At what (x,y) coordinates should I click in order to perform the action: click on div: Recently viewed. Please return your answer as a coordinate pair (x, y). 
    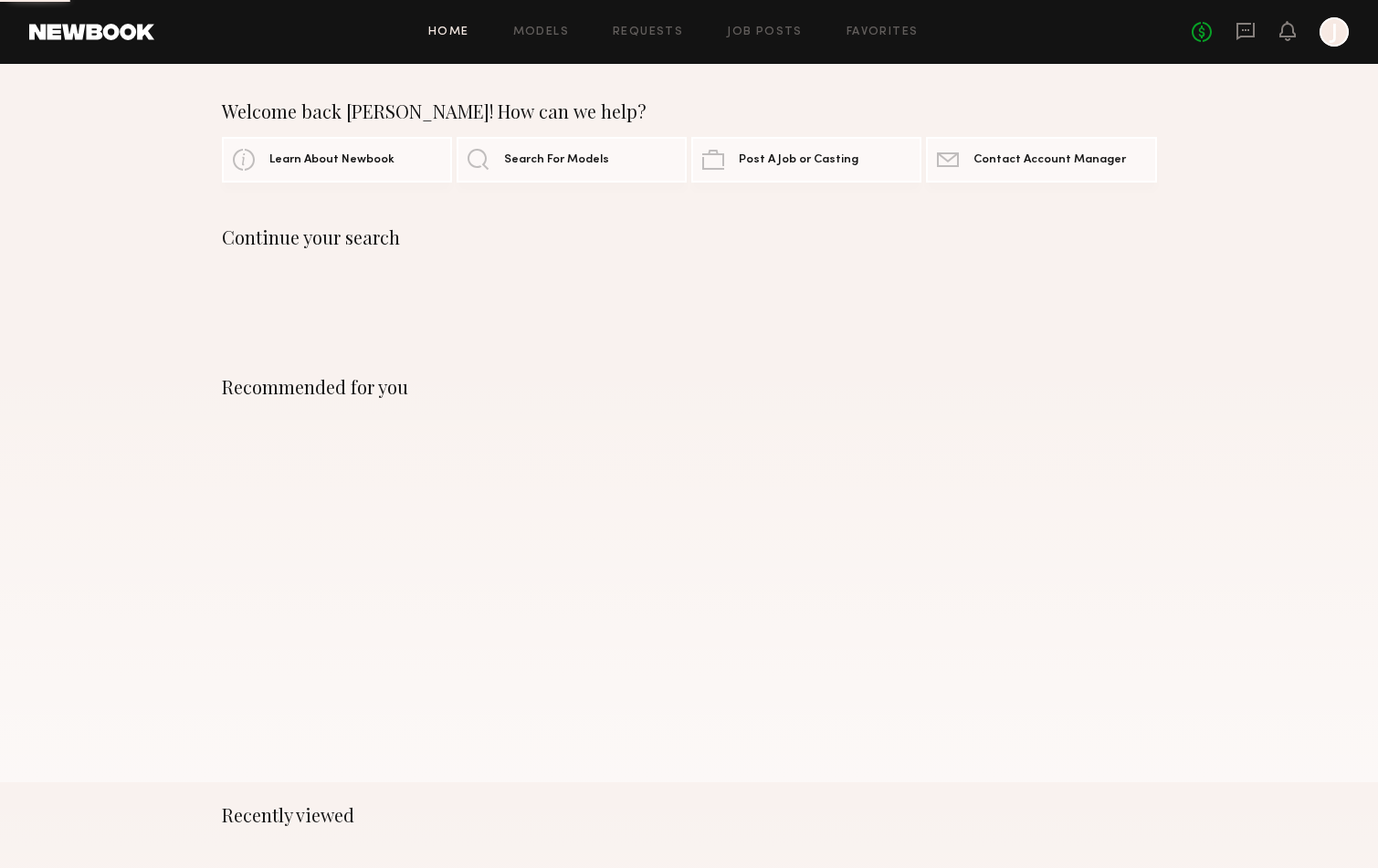
    Looking at the image, I should click on (689, 815).